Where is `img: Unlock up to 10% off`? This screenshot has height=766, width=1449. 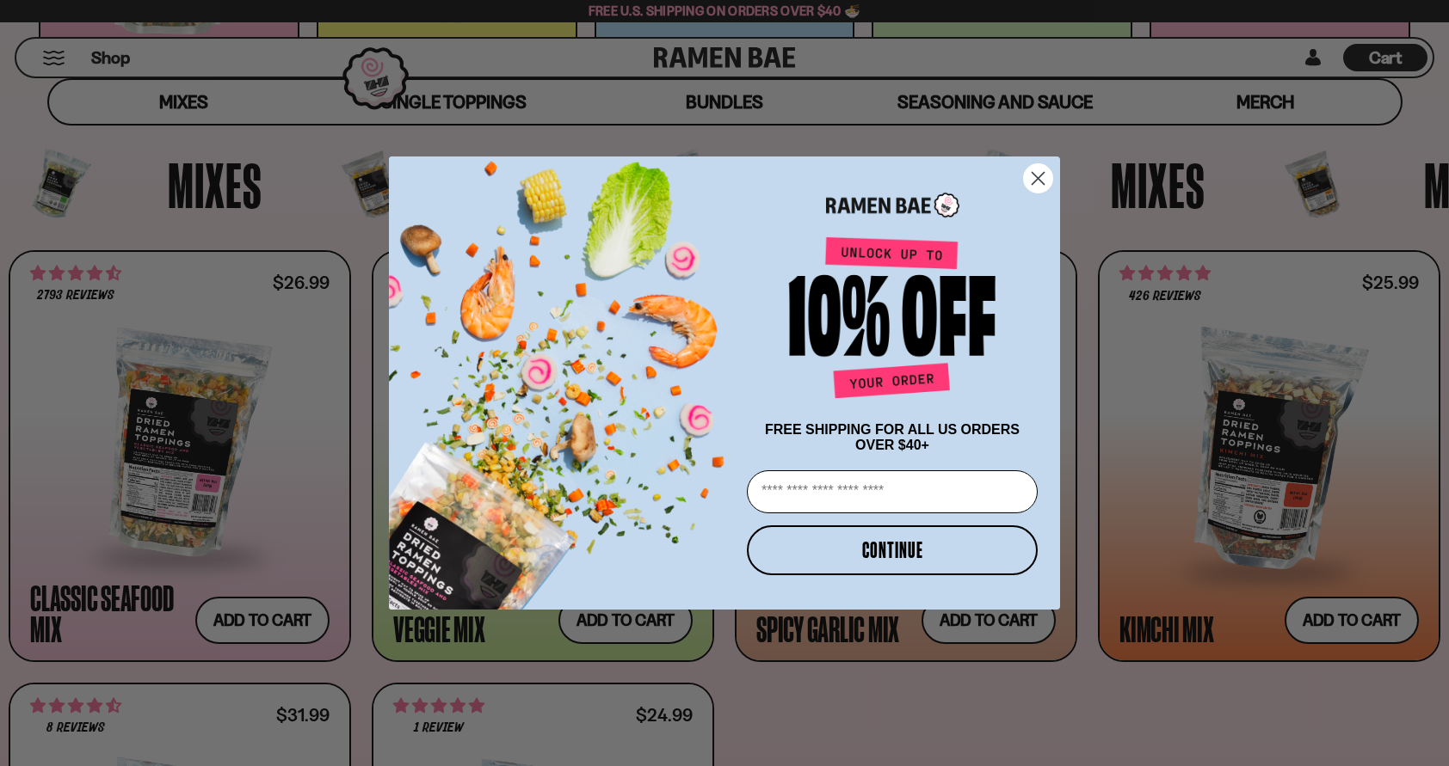
img: Unlock up to 10% off is located at coordinates (892, 321).